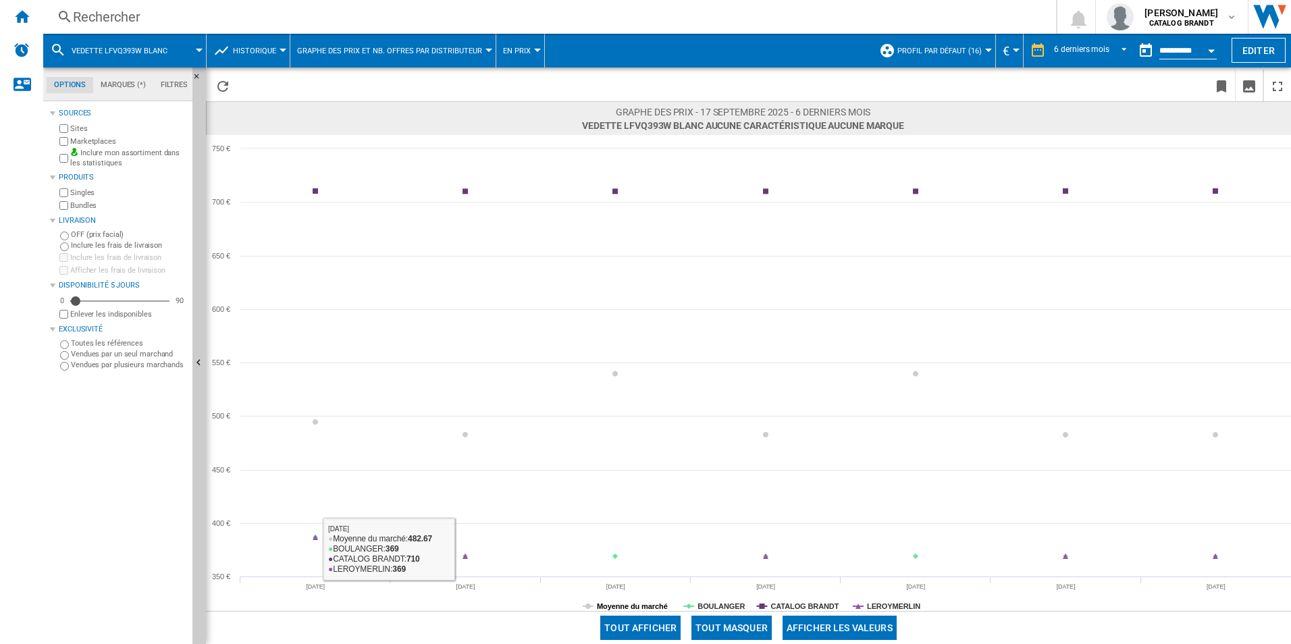  Describe the element at coordinates (1082, 49) in the screenshot. I see `div: 6 derniers mois` at that location.